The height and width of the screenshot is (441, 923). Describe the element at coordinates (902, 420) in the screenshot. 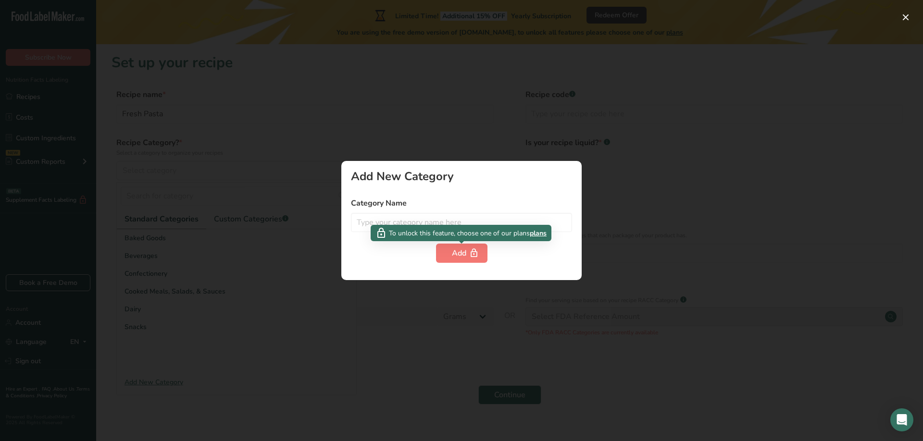

I see `div: Open Intercom Messenger` at that location.